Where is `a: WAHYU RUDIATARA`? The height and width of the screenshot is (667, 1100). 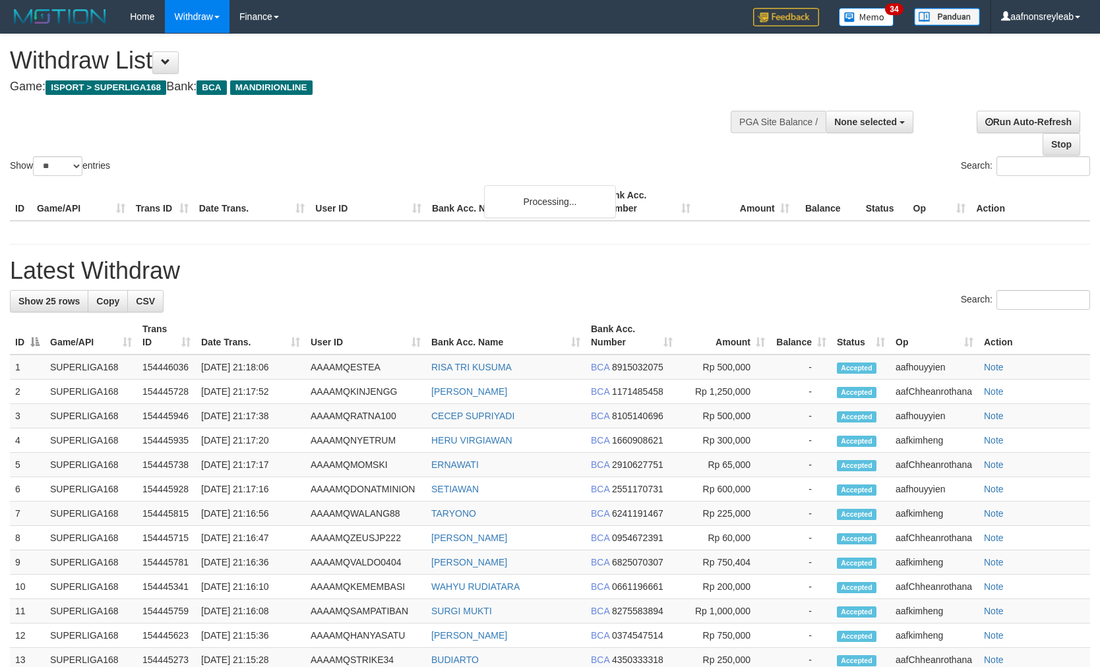 a: WAHYU RUDIATARA is located at coordinates (475, 587).